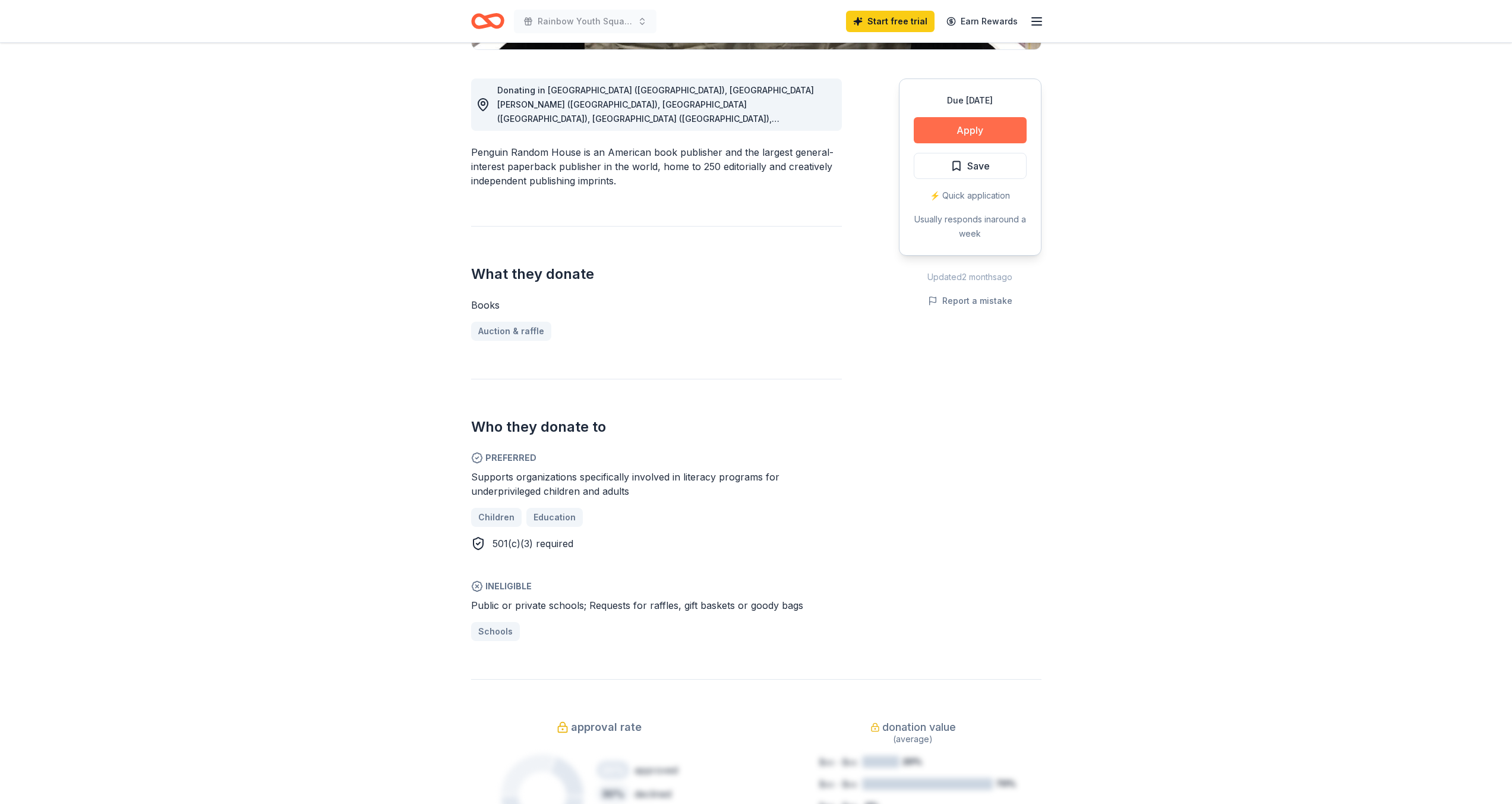 The image size is (1512, 804). What do you see at coordinates (586, 22) in the screenshot?
I see `span: Rainbow Youth Square PP Pride Festival 2026` at bounding box center [586, 22].